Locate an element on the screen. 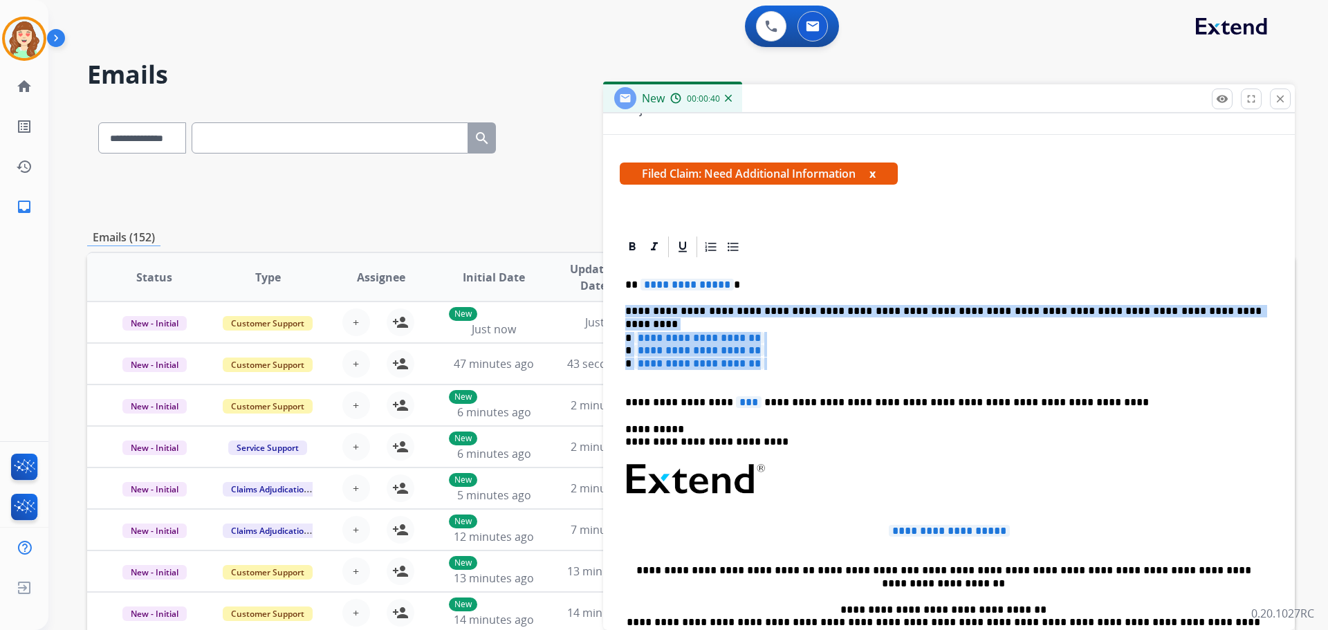  mat-icon: remove_red_eye is located at coordinates (1222, 99).